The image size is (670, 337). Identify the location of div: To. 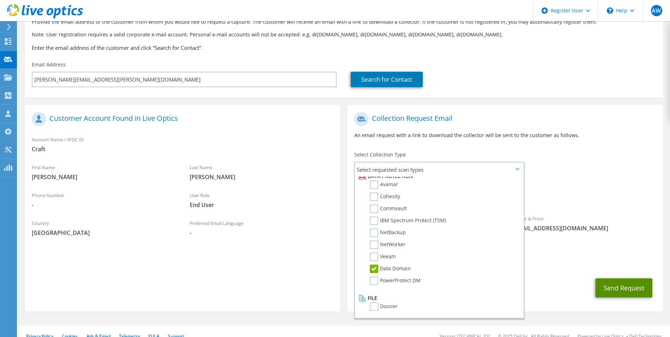
(426, 227).